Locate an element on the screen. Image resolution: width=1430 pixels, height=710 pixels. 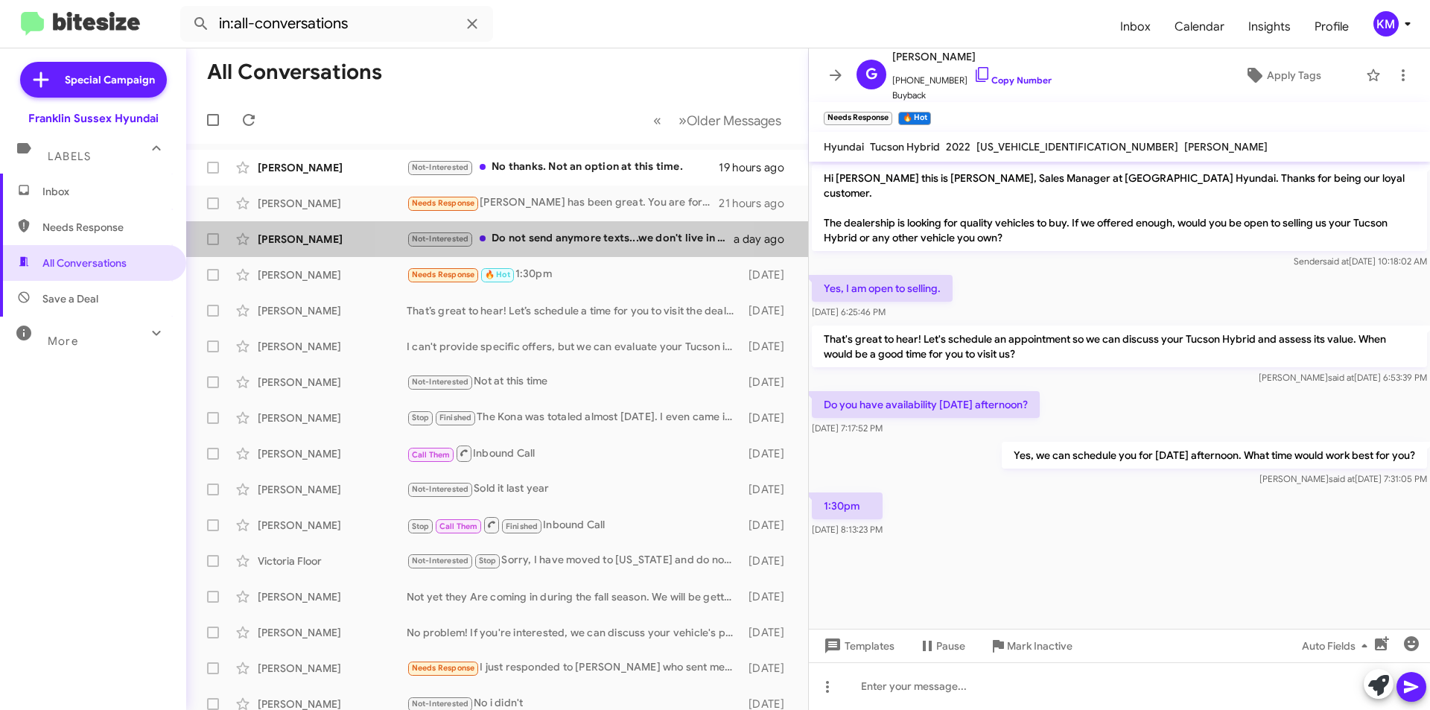
a: Insights is located at coordinates (1269, 27).